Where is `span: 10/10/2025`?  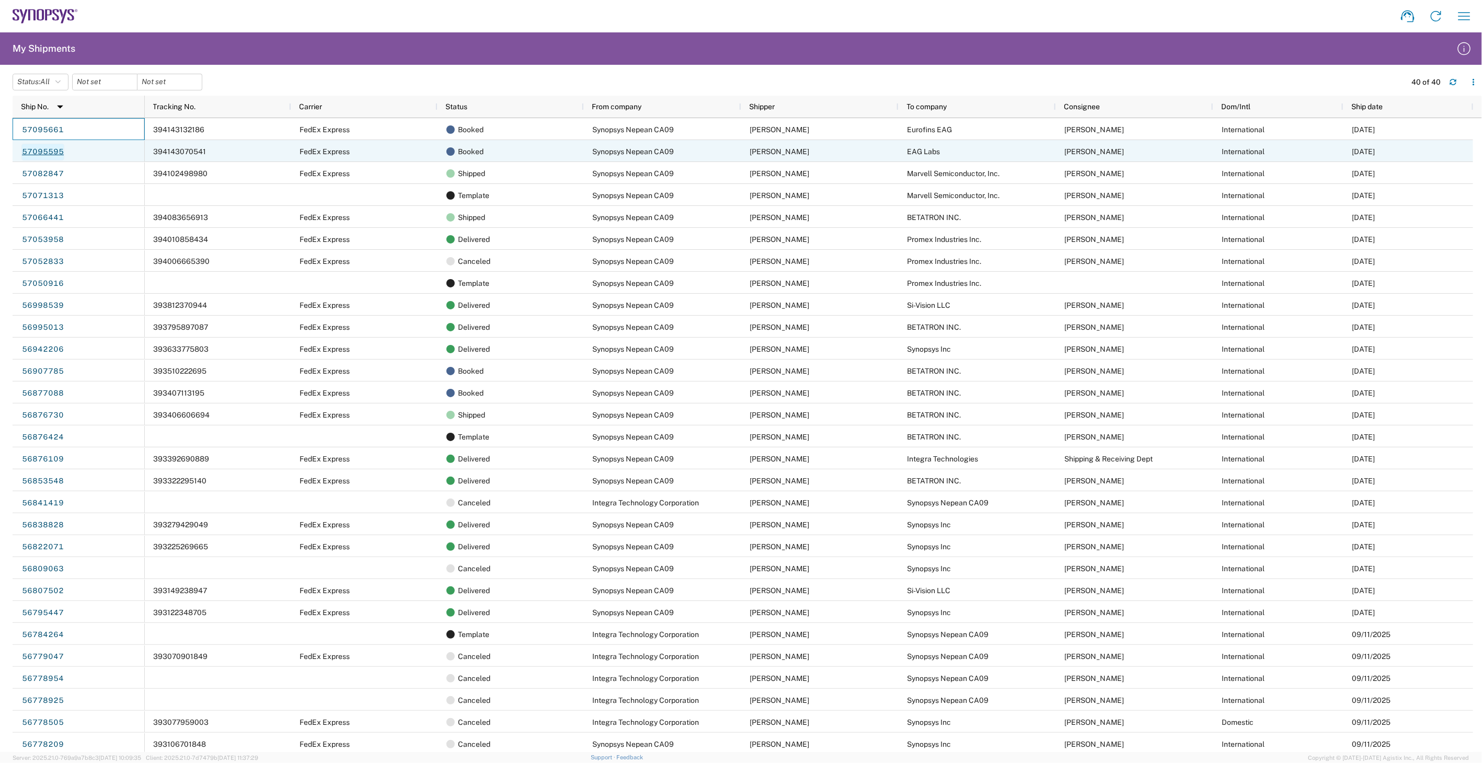
span: 10/10/2025 is located at coordinates (1364, 130).